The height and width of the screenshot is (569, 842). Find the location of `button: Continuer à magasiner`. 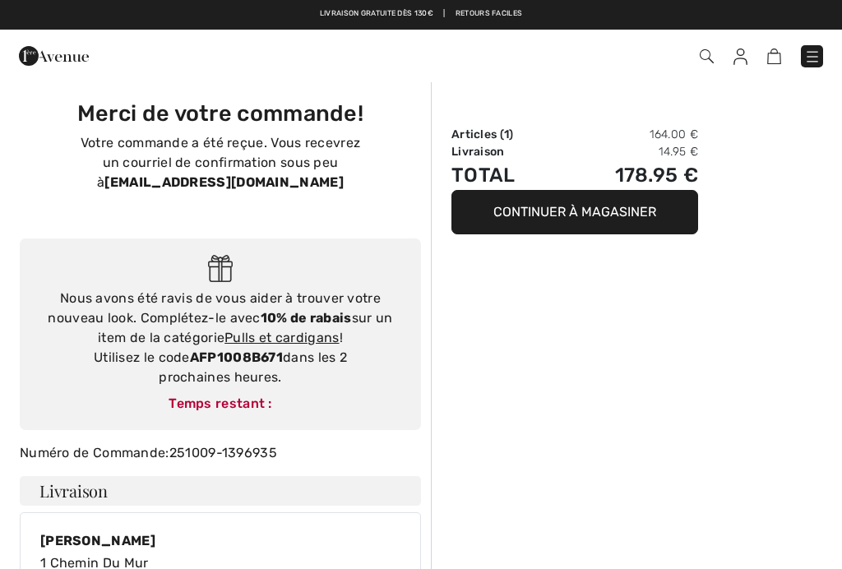

button: Continuer à magasiner is located at coordinates (575, 212).